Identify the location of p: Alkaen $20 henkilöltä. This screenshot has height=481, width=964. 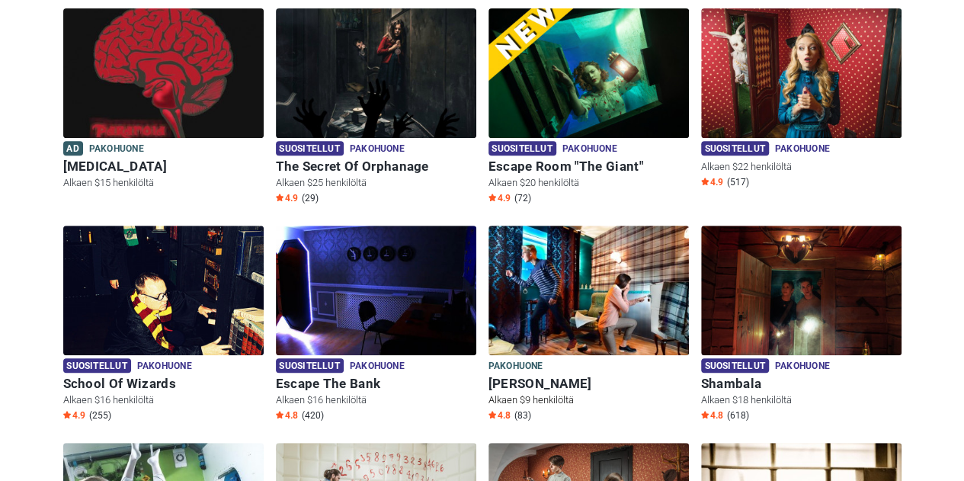
(588, 183).